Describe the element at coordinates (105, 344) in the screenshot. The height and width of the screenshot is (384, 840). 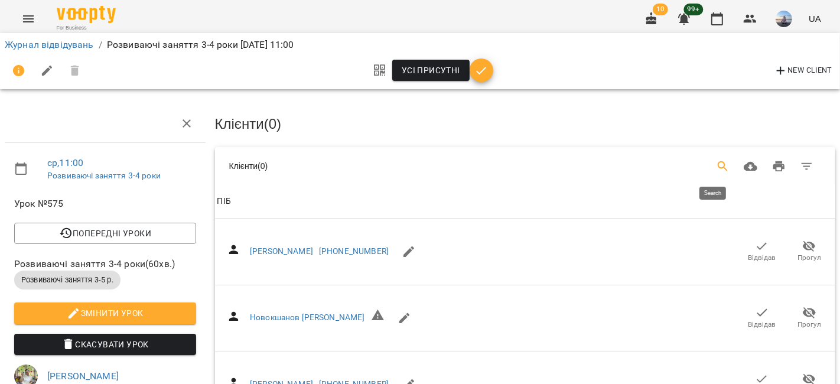
I see `span: Скасувати Урок` at that location.